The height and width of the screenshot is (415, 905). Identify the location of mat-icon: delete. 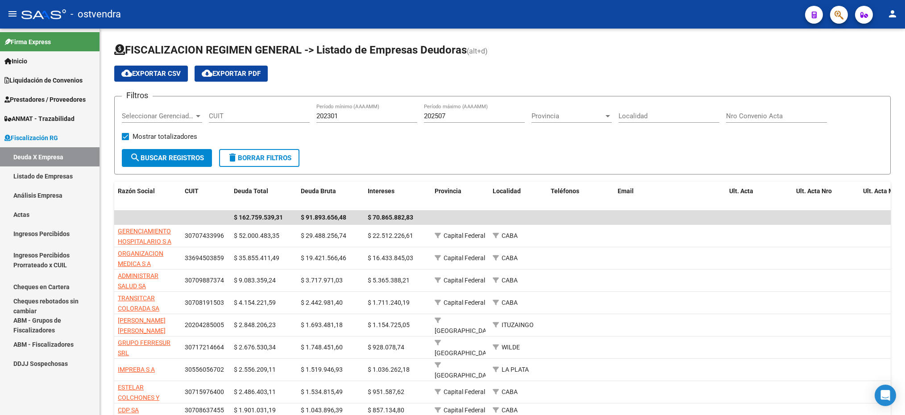
(232, 157).